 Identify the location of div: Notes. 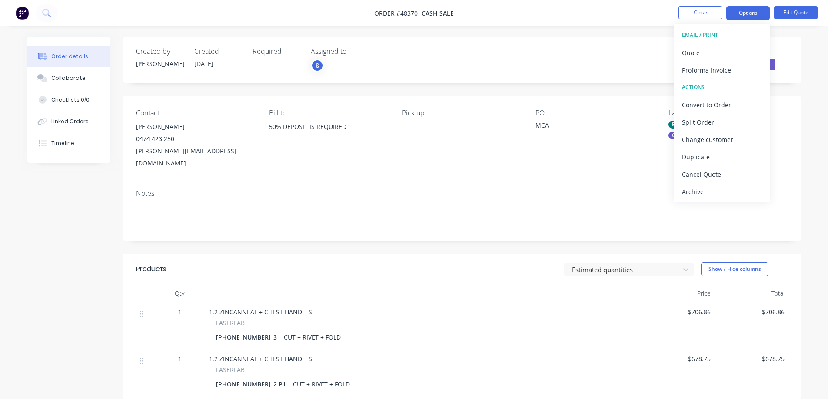
(462, 193).